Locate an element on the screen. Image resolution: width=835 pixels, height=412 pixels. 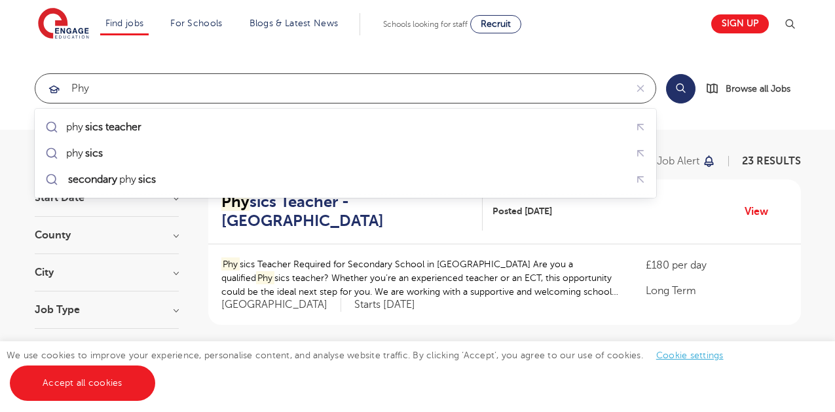
button: Search is located at coordinates (681, 88).